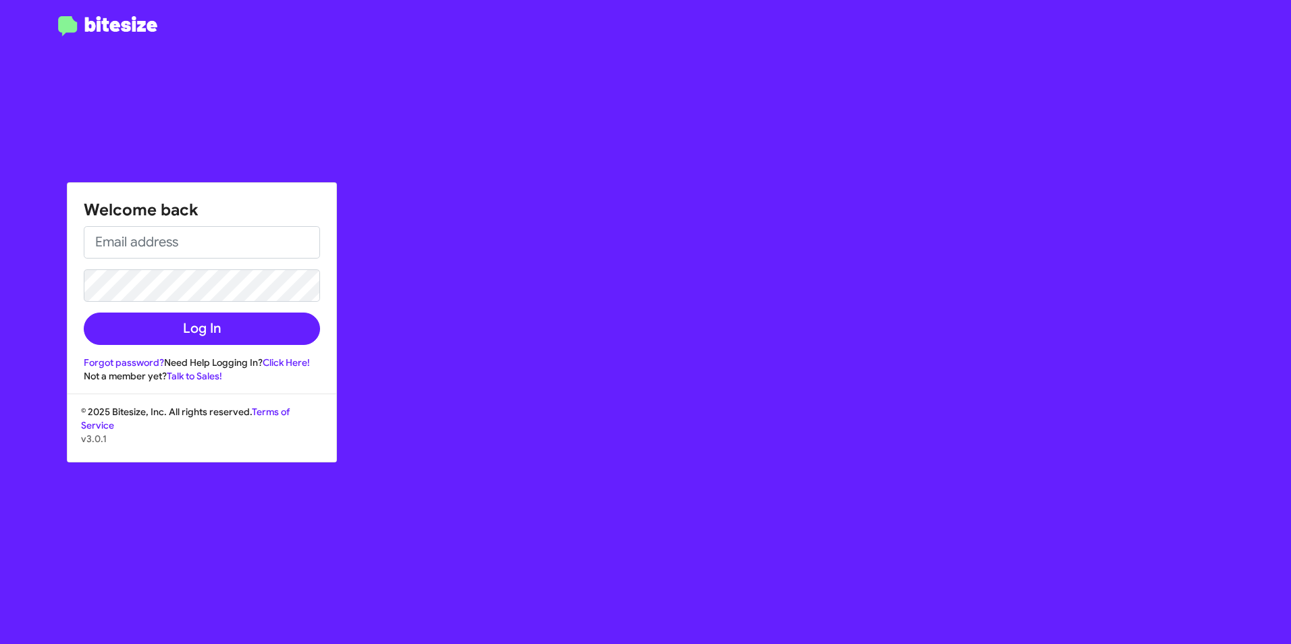  What do you see at coordinates (124, 363) in the screenshot?
I see `a: Forgot password?` at bounding box center [124, 363].